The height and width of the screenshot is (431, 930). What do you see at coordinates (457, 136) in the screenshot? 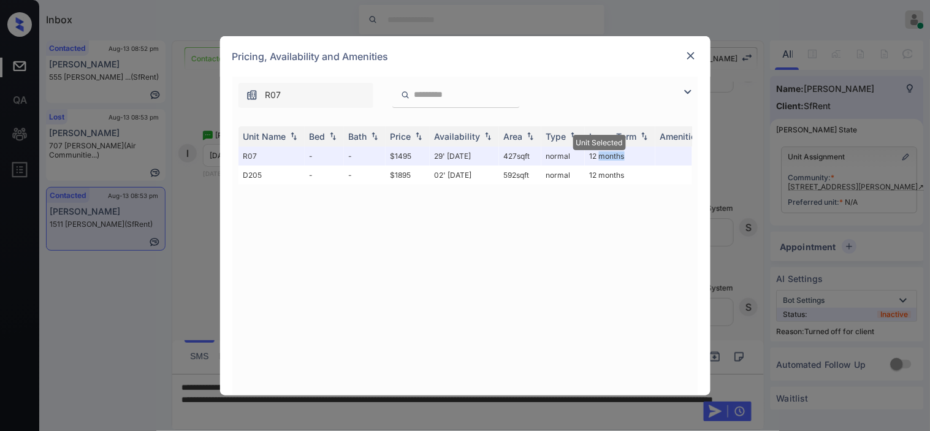
I see `div: Availability` at bounding box center [457, 136].